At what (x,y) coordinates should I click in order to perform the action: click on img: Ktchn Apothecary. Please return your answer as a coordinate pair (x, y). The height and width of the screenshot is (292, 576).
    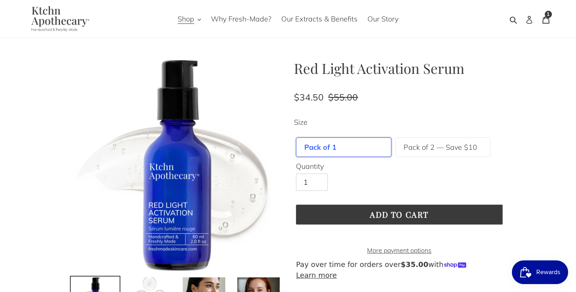
    Looking at the image, I should click on (58, 19).